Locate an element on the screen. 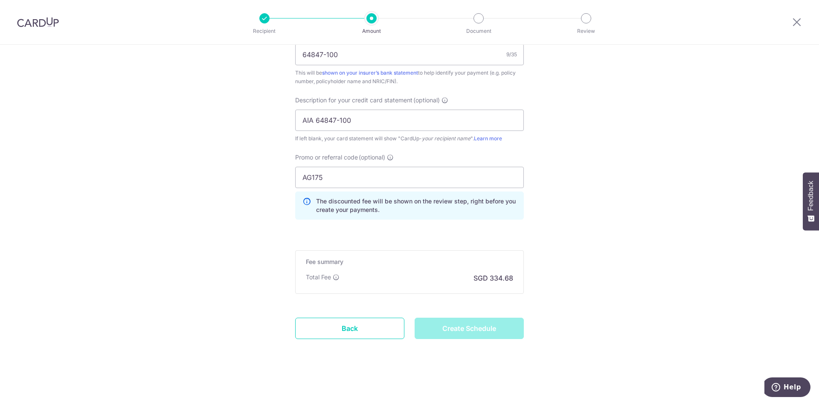 This screenshot has height=403, width=819. a: shown on your insurer’s bank statement is located at coordinates (370, 72).